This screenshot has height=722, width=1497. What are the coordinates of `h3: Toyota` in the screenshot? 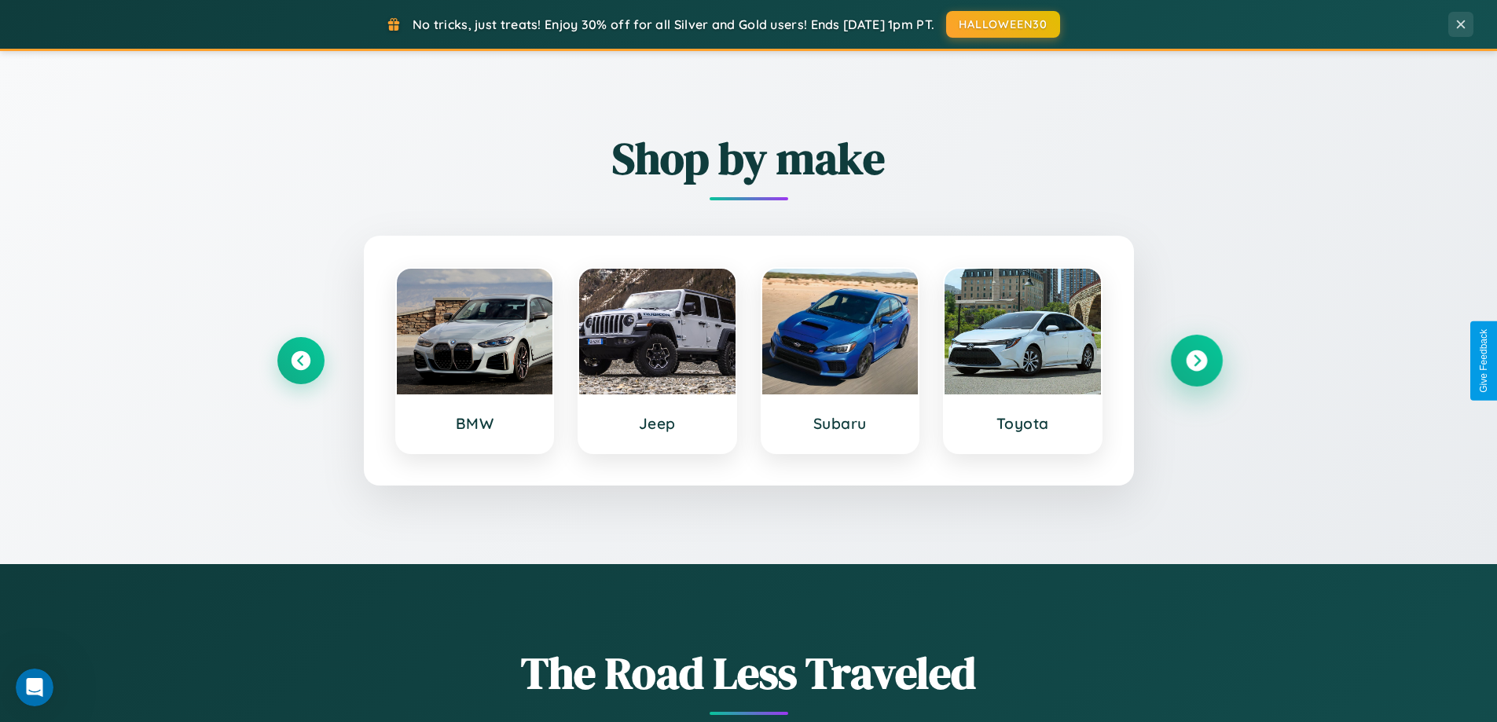 It's located at (1022, 423).